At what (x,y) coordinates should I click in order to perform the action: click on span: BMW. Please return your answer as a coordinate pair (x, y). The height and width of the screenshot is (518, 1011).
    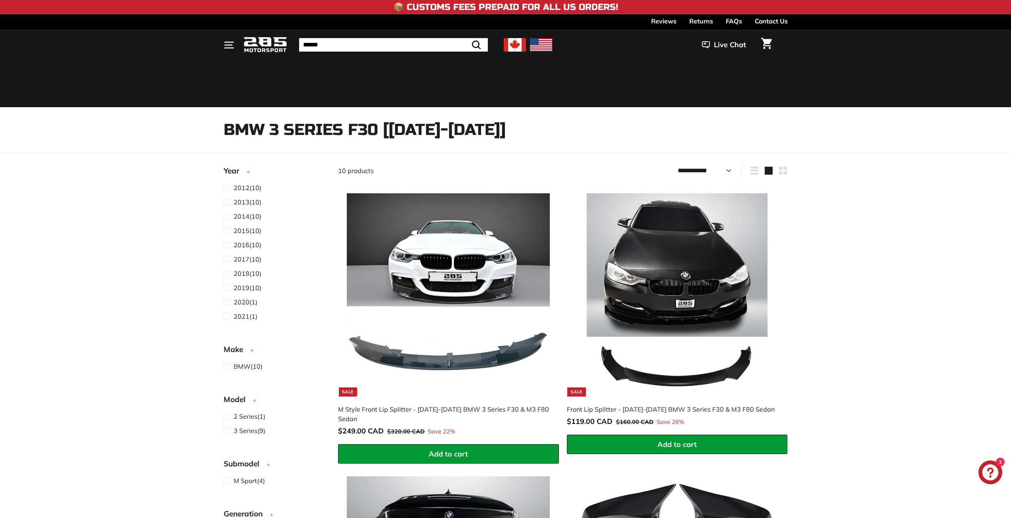
    Looking at the image, I should click on (242, 367).